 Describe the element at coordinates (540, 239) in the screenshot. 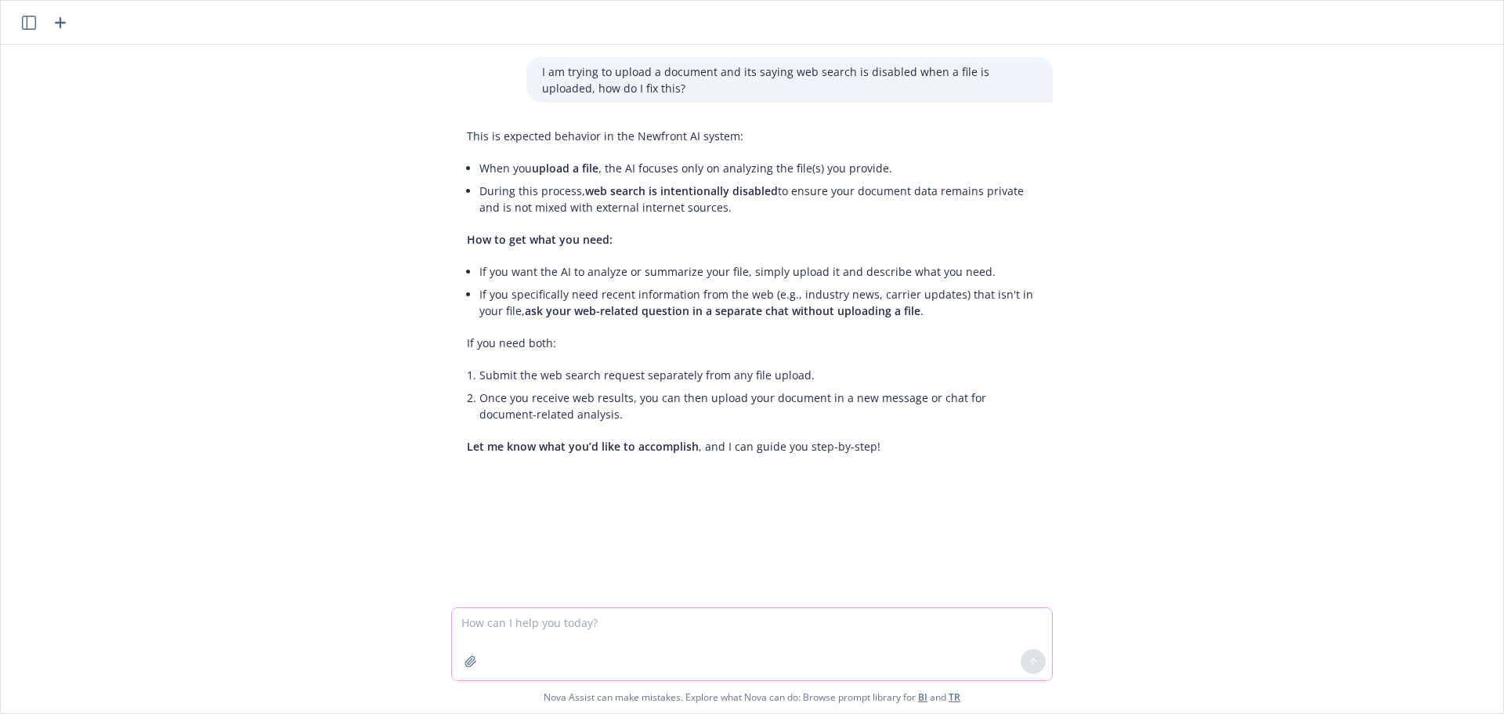

I see `span: How to get what you need:` at that location.